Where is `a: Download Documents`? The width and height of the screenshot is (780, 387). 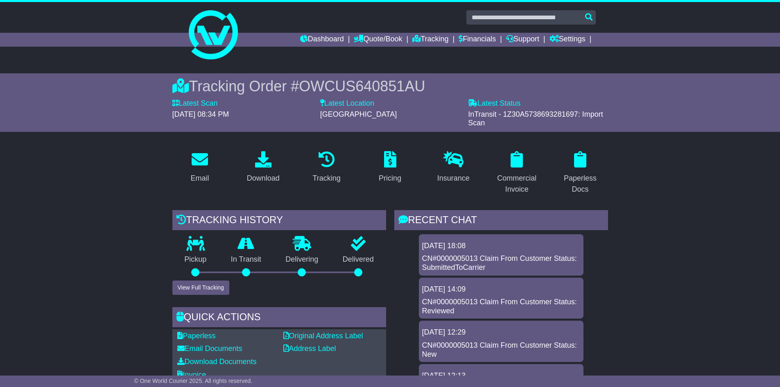
a: Download Documents is located at coordinates (217, 362).